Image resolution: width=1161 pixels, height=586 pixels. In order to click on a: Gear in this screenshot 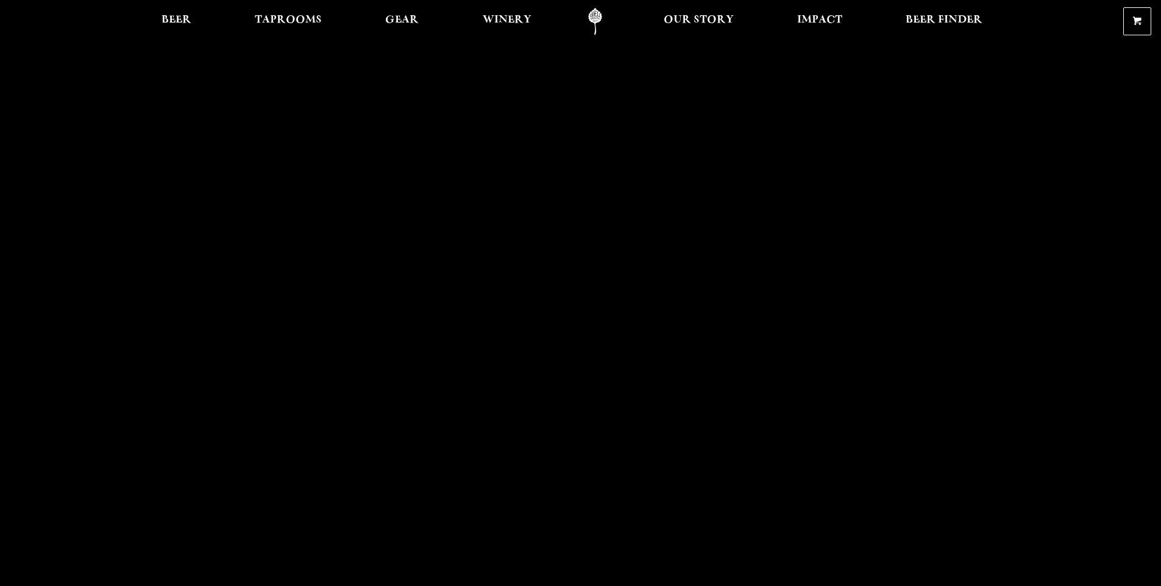, I will do `click(402, 21)`.